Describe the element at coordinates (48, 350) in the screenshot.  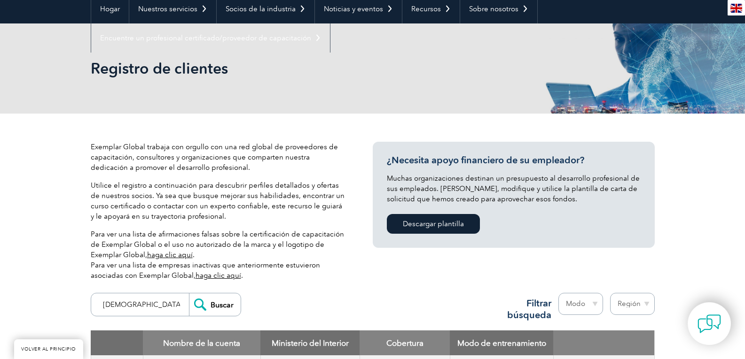
I see `a: VOLVER AL PRINCIPIO` at that location.